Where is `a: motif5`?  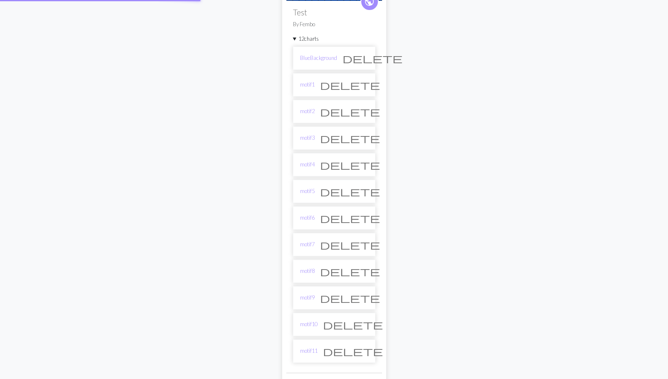
a: motif5 is located at coordinates (307, 191).